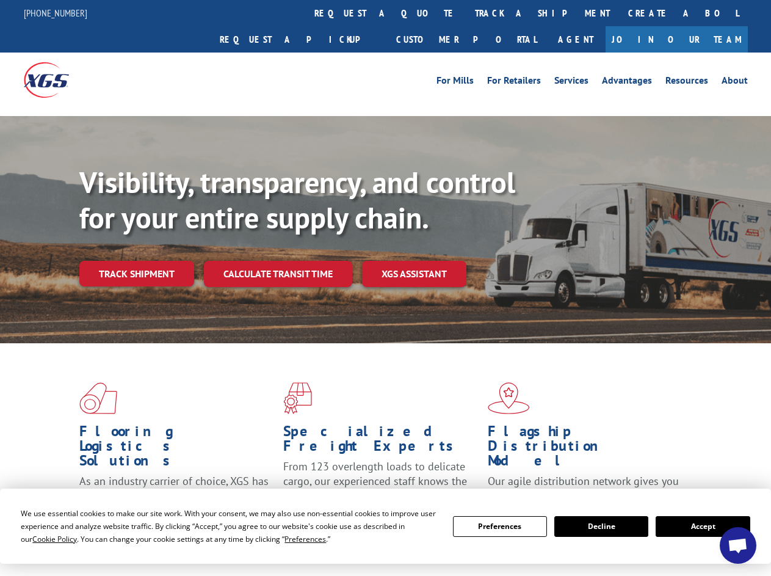 The width and height of the screenshot is (771, 576). Describe the element at coordinates (602, 527) in the screenshot. I see `button: Decline` at that location.